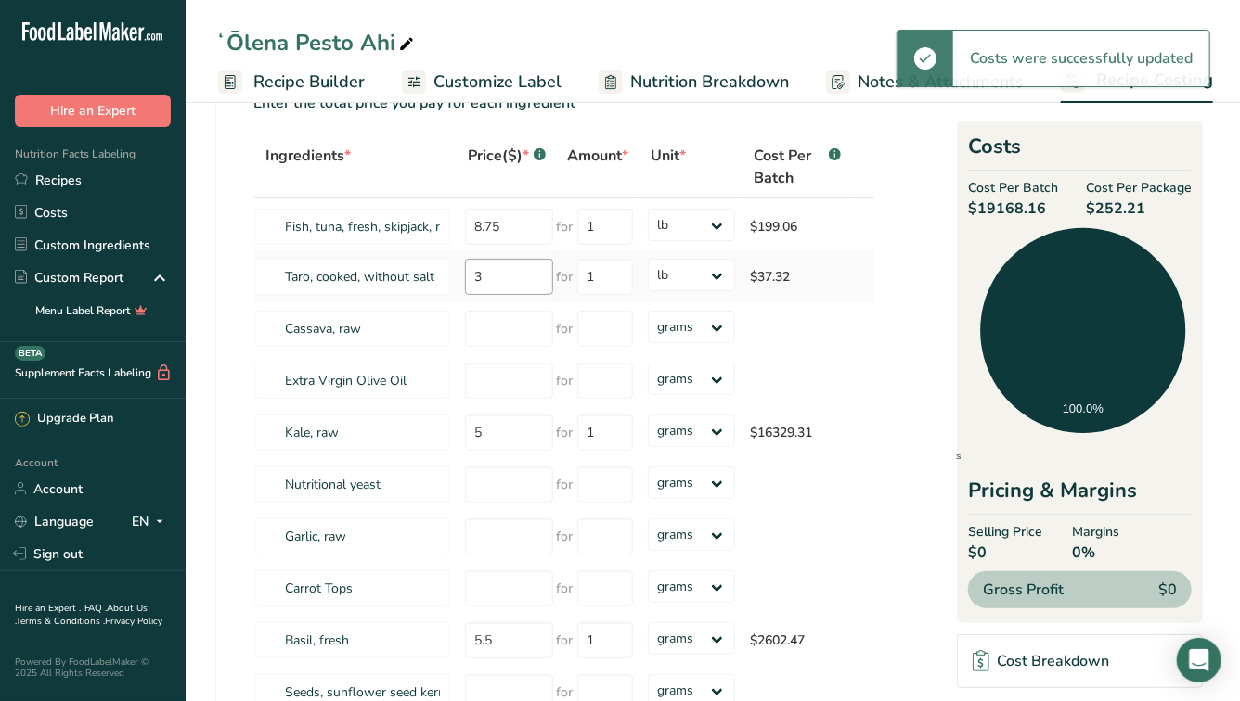 Image resolution: width=1240 pixels, height=701 pixels. Describe the element at coordinates (709, 82) in the screenshot. I see `span: Nutrition Breakdown` at that location.